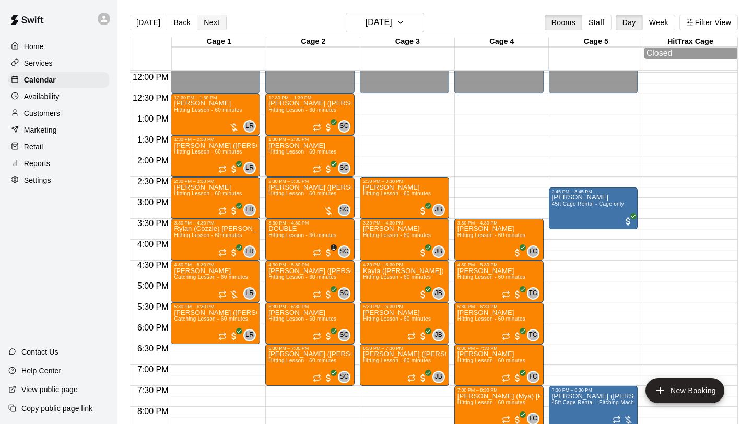 This screenshot has height=424, width=752. I want to click on a: Retail, so click(58, 147).